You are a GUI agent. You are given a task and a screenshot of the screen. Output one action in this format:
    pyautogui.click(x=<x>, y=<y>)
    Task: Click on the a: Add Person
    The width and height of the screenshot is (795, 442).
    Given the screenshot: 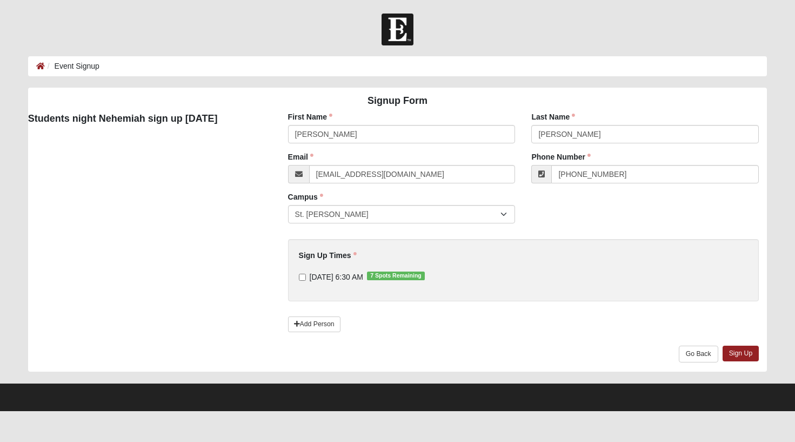 What is the action you would take?
    pyautogui.click(x=314, y=324)
    